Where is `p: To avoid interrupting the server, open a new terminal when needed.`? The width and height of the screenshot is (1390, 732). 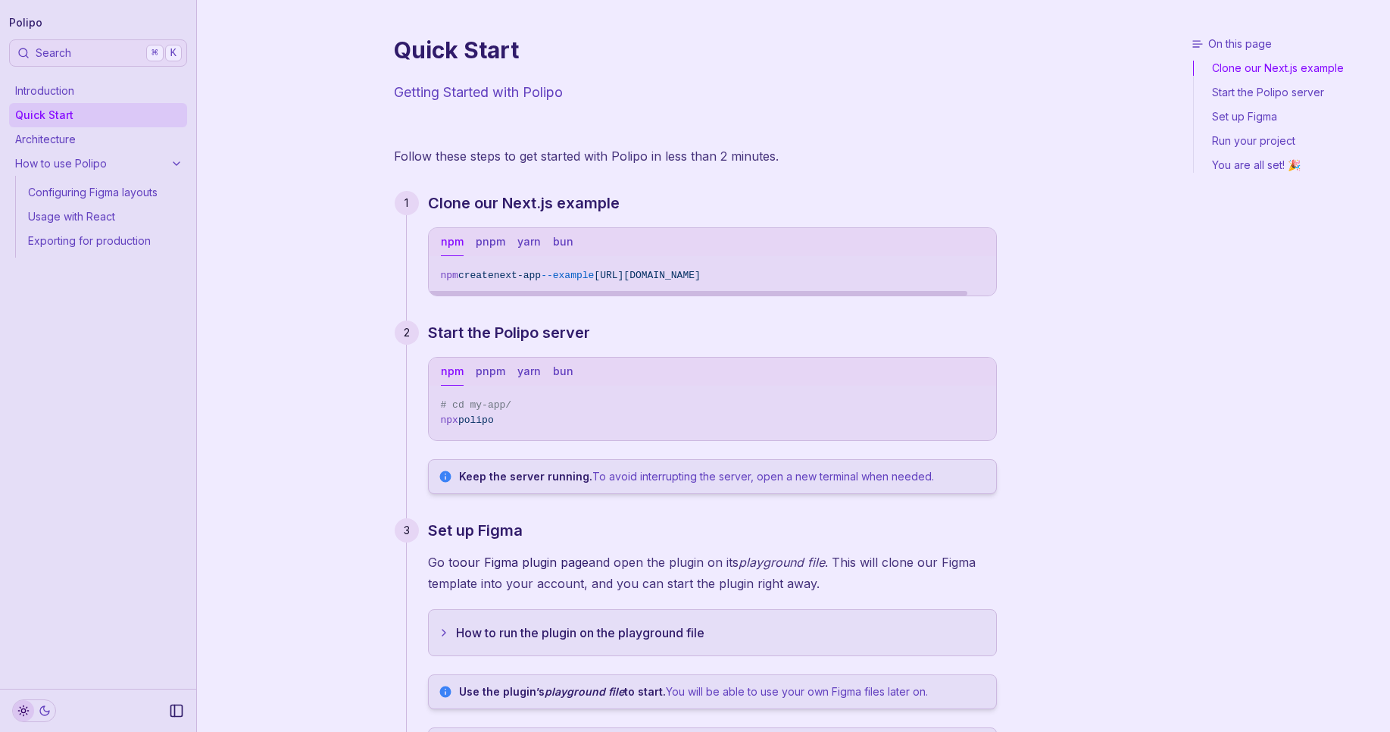 p: To avoid interrupting the server, open a new terminal when needed. is located at coordinates (723, 477).